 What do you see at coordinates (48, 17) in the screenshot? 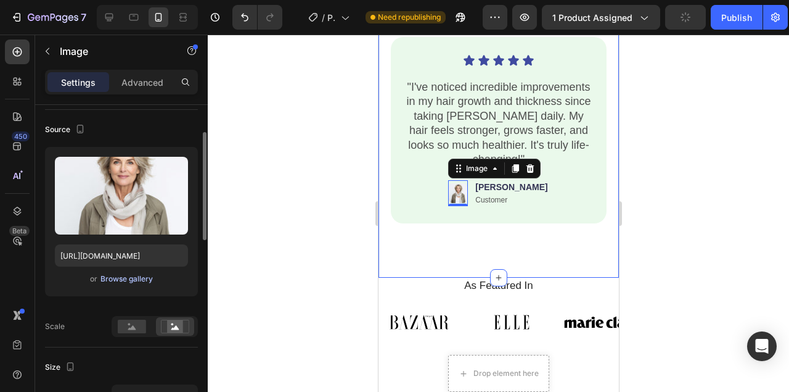
I see `button: 7` at bounding box center [48, 17].